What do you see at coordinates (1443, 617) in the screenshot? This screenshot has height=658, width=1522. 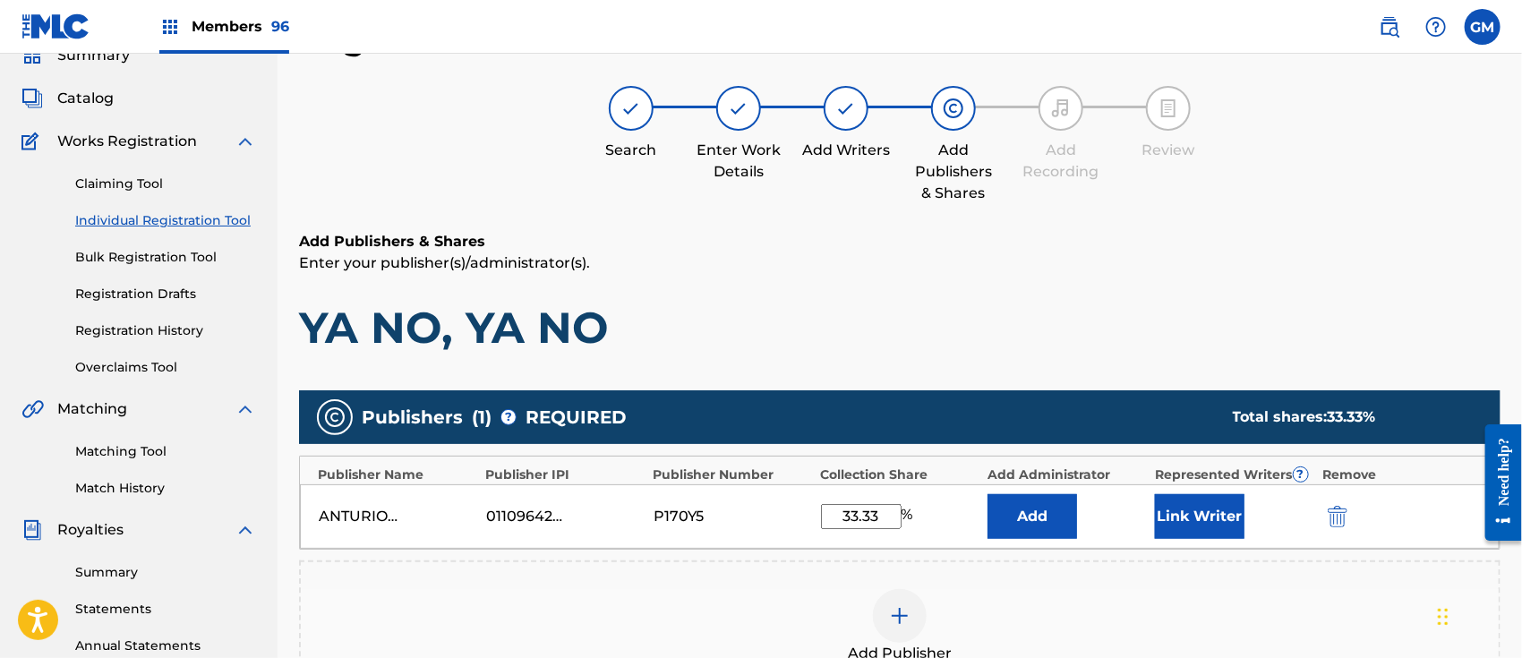 I see `div: Drag` at bounding box center [1443, 617].